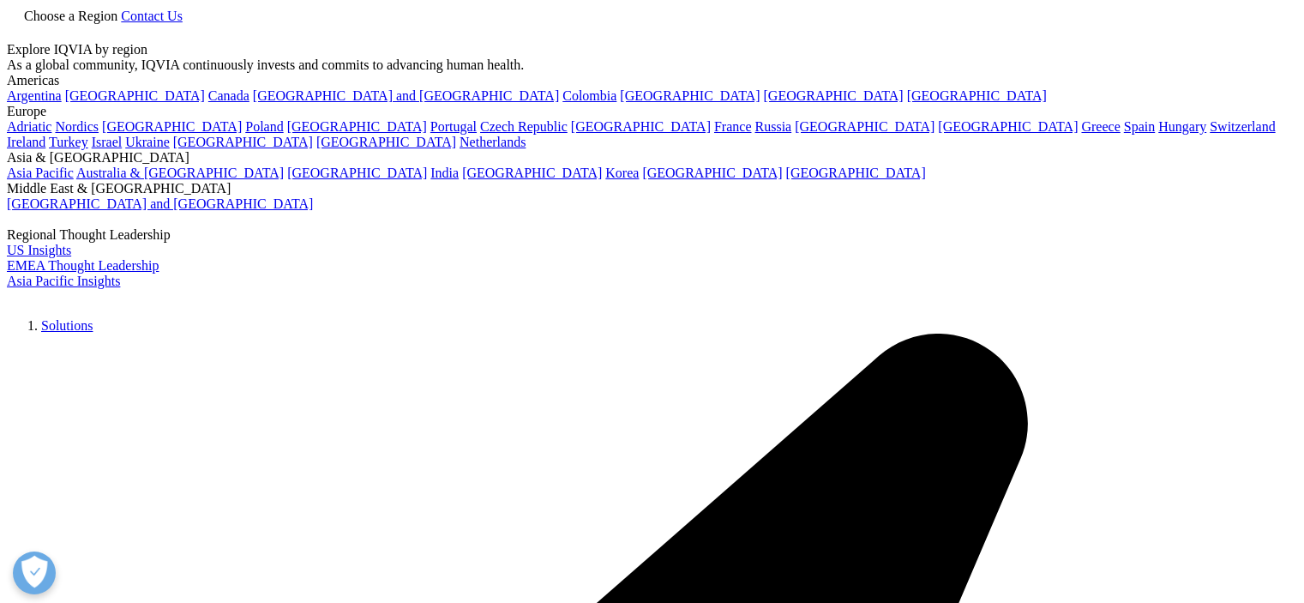 This screenshot has height=603, width=1304. What do you see at coordinates (39, 249) in the screenshot?
I see `a: US Insights` at bounding box center [39, 249].